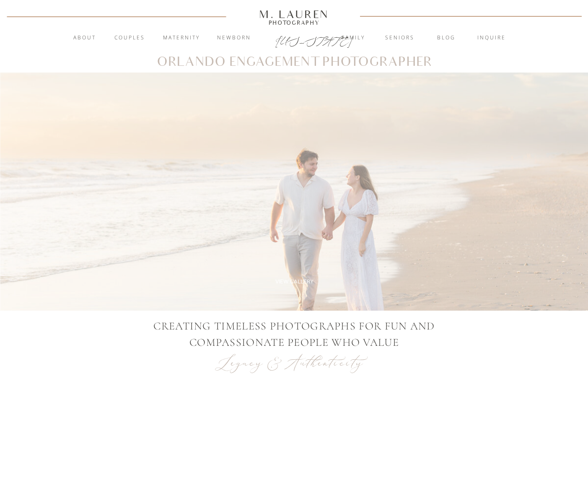  Describe the element at coordinates (234, 38) in the screenshot. I see `a: Newborn` at that location.